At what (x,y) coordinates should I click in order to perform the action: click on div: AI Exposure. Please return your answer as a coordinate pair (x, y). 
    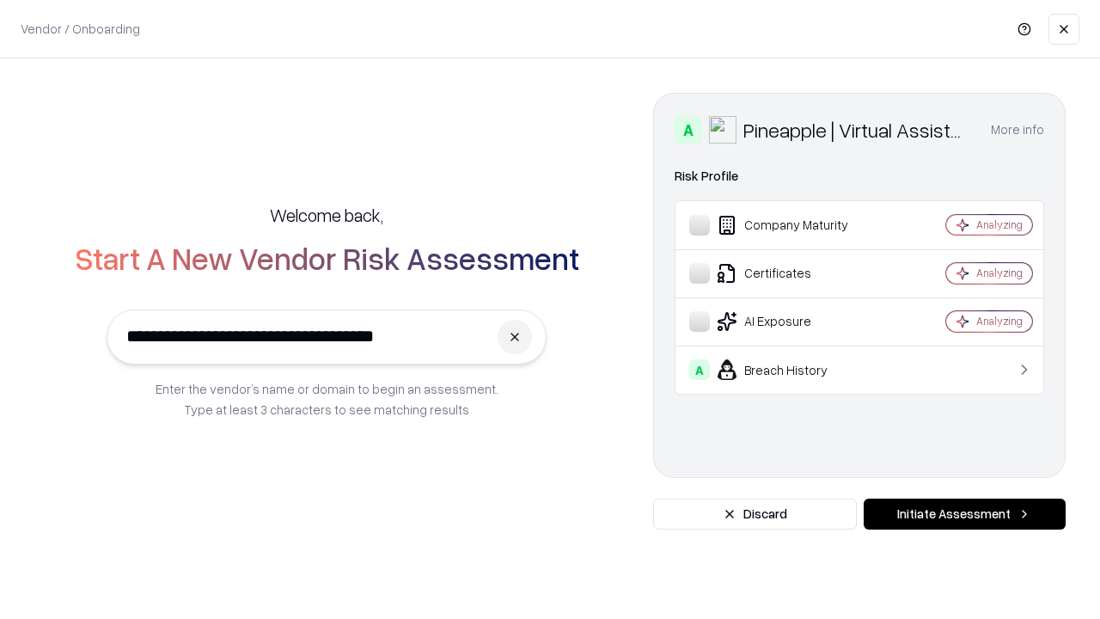
    Looking at the image, I should click on (791, 321).